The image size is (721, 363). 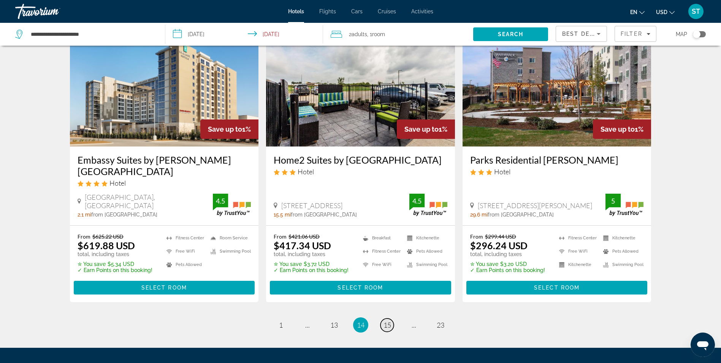 I want to click on p: total, including taxes, so click(x=115, y=254).